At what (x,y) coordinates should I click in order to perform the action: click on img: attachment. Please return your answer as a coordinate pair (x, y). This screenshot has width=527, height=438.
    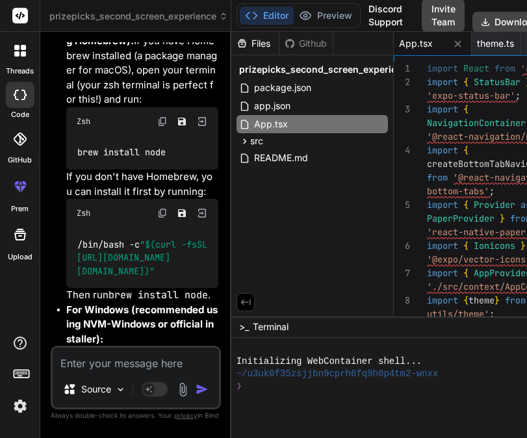
    Looking at the image, I should click on (182, 389).